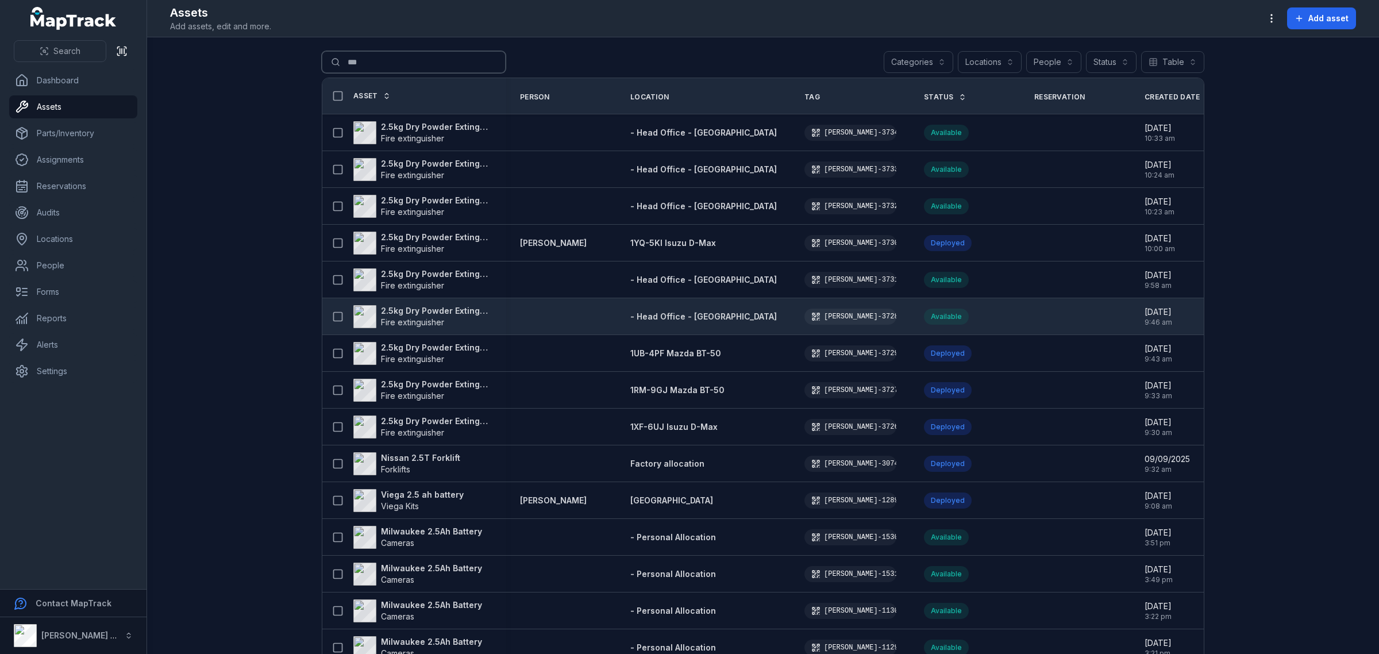 The image size is (1379, 654). Describe the element at coordinates (1167, 469) in the screenshot. I see `span: 9:32 am` at that location.